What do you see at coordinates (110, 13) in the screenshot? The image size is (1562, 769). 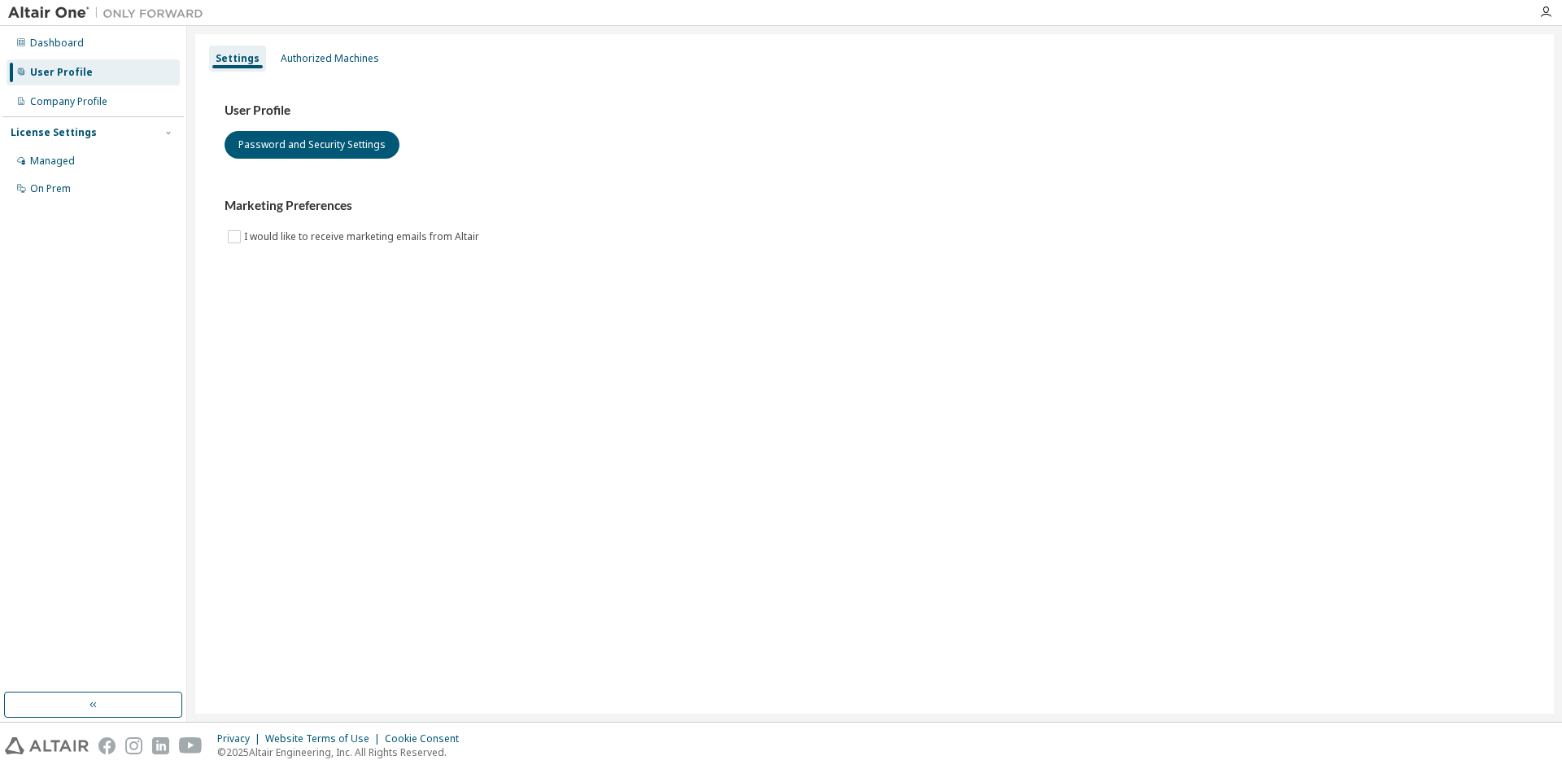 I see `img: Altair One` at bounding box center [110, 13].